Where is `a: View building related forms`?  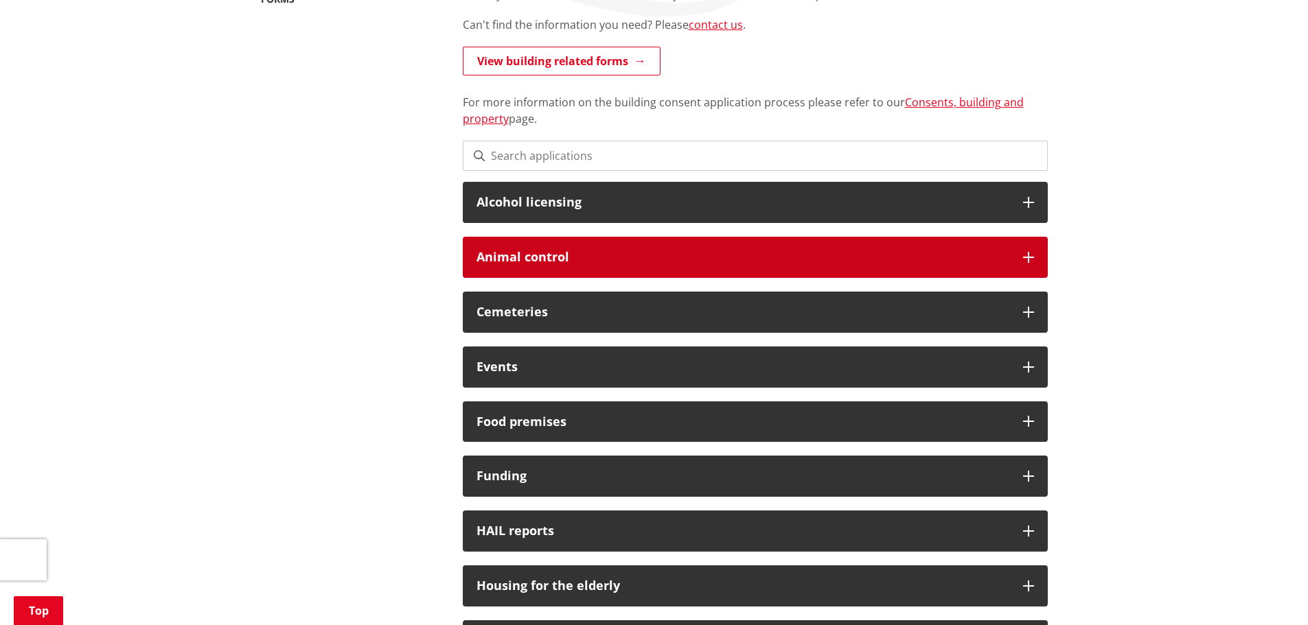 a: View building related forms is located at coordinates (562, 61).